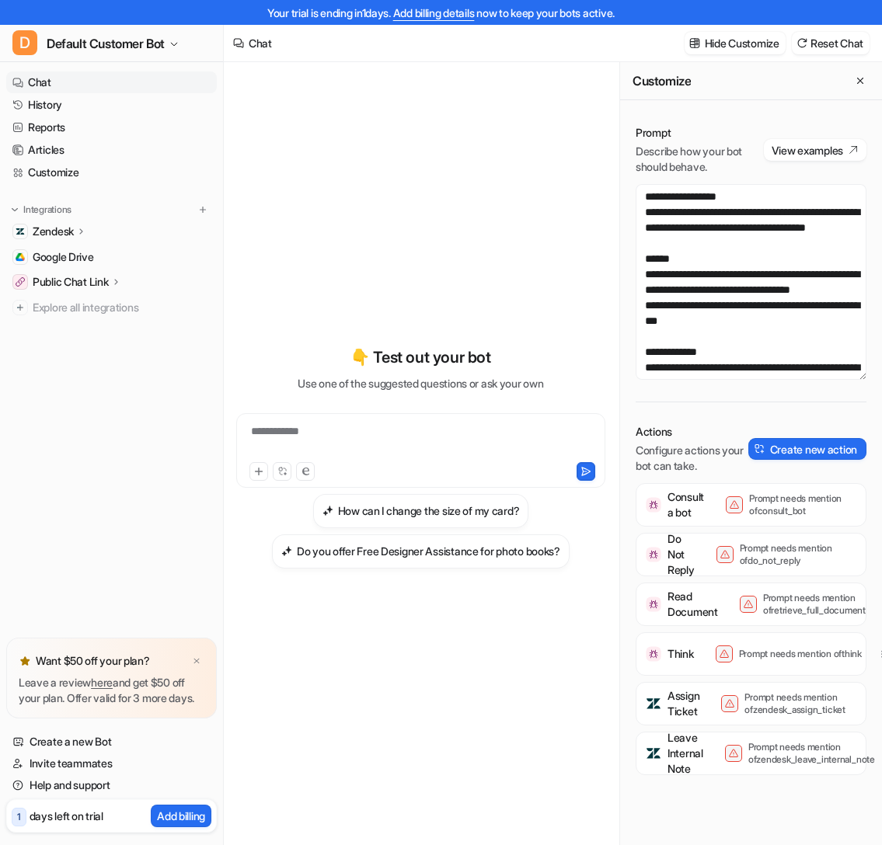  Describe the element at coordinates (53, 231) in the screenshot. I see `p: Zendesk` at that location.